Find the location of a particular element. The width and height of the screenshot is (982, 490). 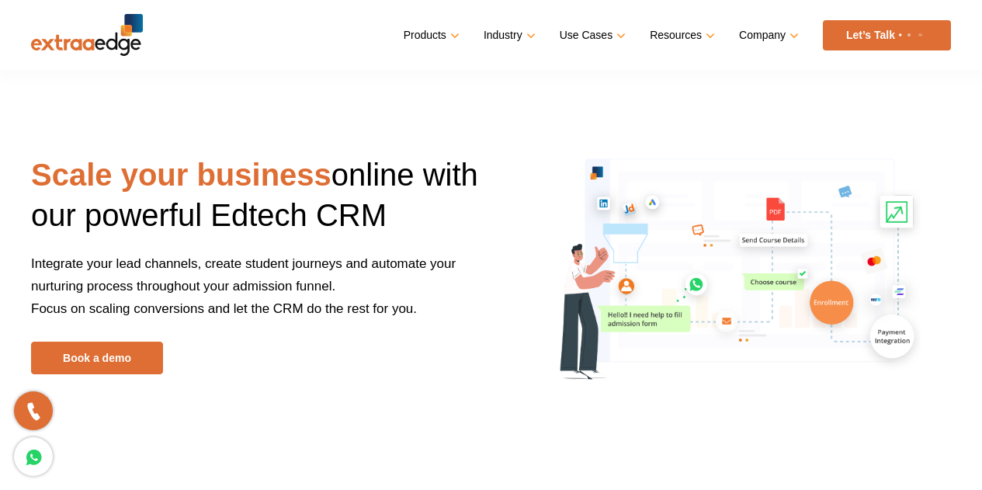

a: Industry is located at coordinates (508, 35).